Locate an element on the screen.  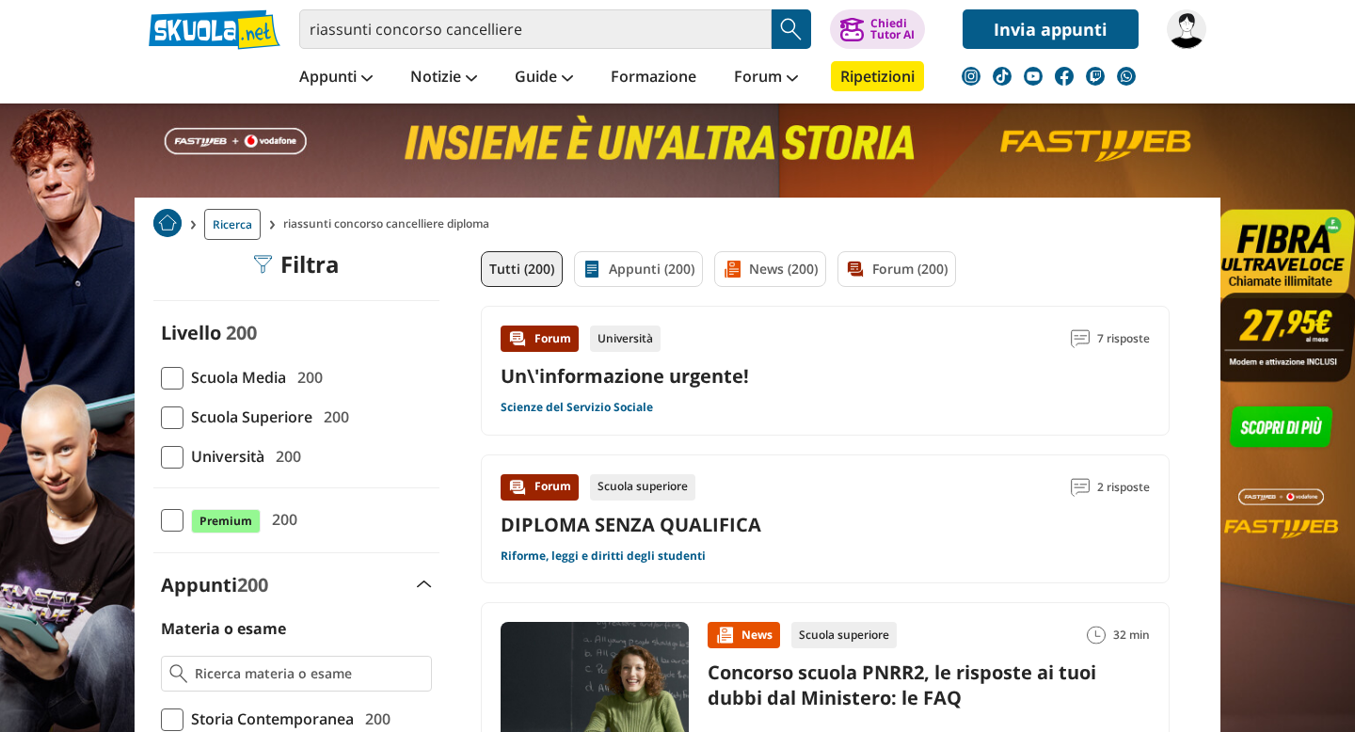
a: Scienze del Servizio Sociale is located at coordinates (577, 407).